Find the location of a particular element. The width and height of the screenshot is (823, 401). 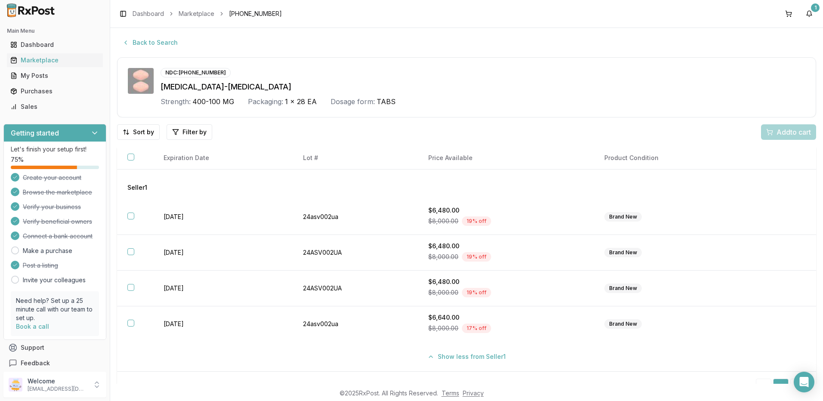

div: Strength: is located at coordinates (176, 102).